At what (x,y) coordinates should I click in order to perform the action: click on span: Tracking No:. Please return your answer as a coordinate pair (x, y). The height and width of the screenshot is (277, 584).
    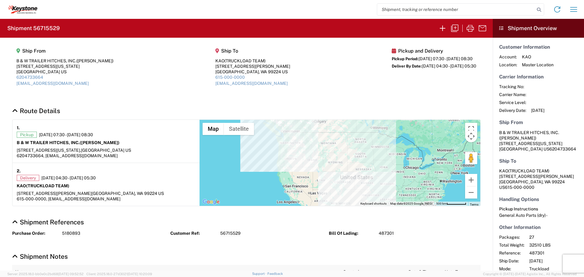
    Looking at the image, I should click on (513, 87).